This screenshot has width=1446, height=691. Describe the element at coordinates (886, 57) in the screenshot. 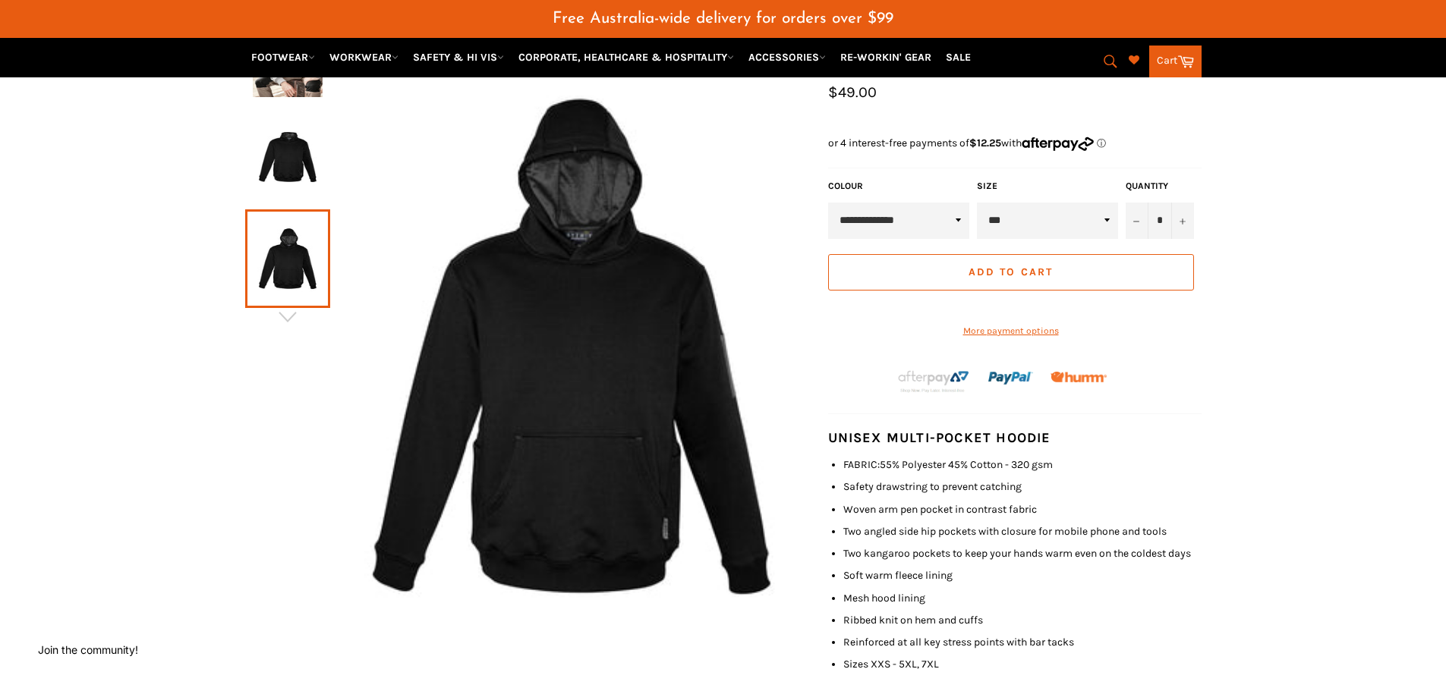

I see `a: RE-WORKIN' GEAR` at that location.